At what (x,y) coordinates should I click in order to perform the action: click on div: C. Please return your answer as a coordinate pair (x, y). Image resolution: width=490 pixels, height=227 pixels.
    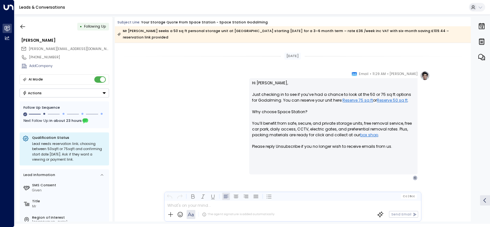
    Looking at the image, I should click on (415, 178).